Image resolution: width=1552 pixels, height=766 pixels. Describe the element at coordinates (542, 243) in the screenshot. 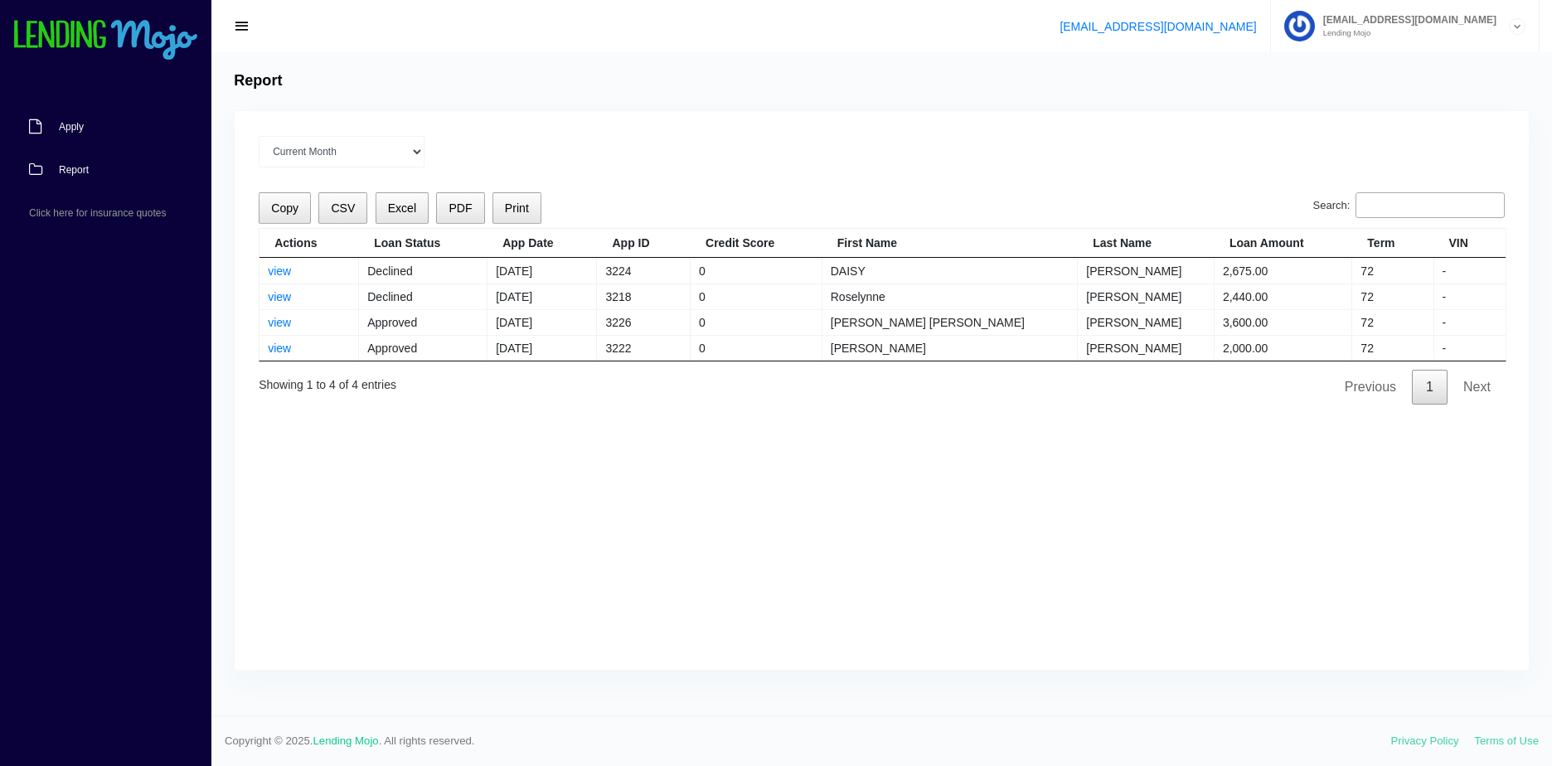

I see `th: App Date: activate to sort column ascending` at that location.